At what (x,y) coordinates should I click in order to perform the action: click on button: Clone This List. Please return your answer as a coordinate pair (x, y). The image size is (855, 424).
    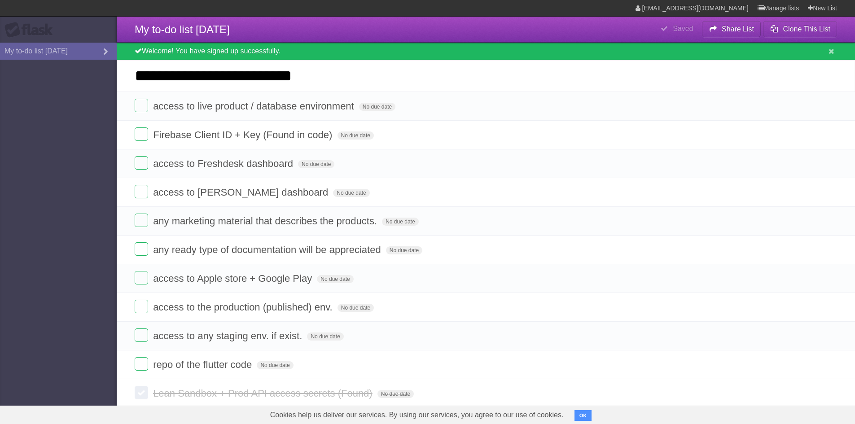
    Looking at the image, I should click on (800, 29).